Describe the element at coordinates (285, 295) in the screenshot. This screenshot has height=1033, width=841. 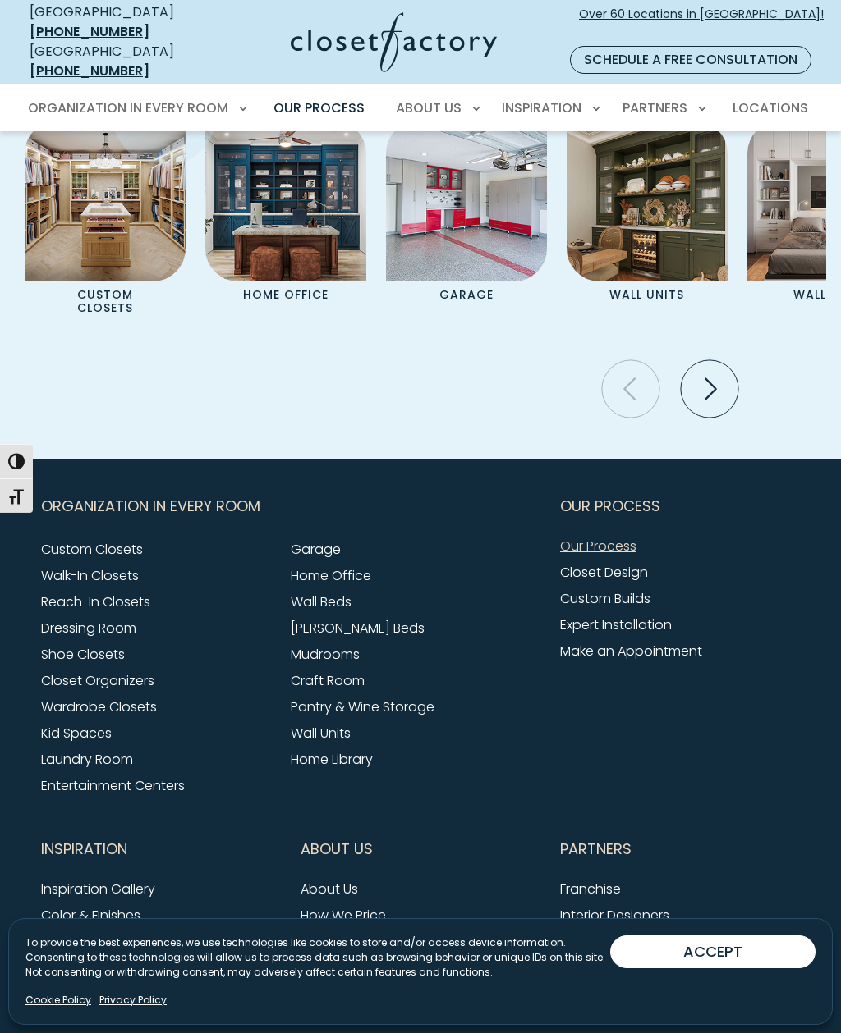
I see `p: Home Office` at that location.